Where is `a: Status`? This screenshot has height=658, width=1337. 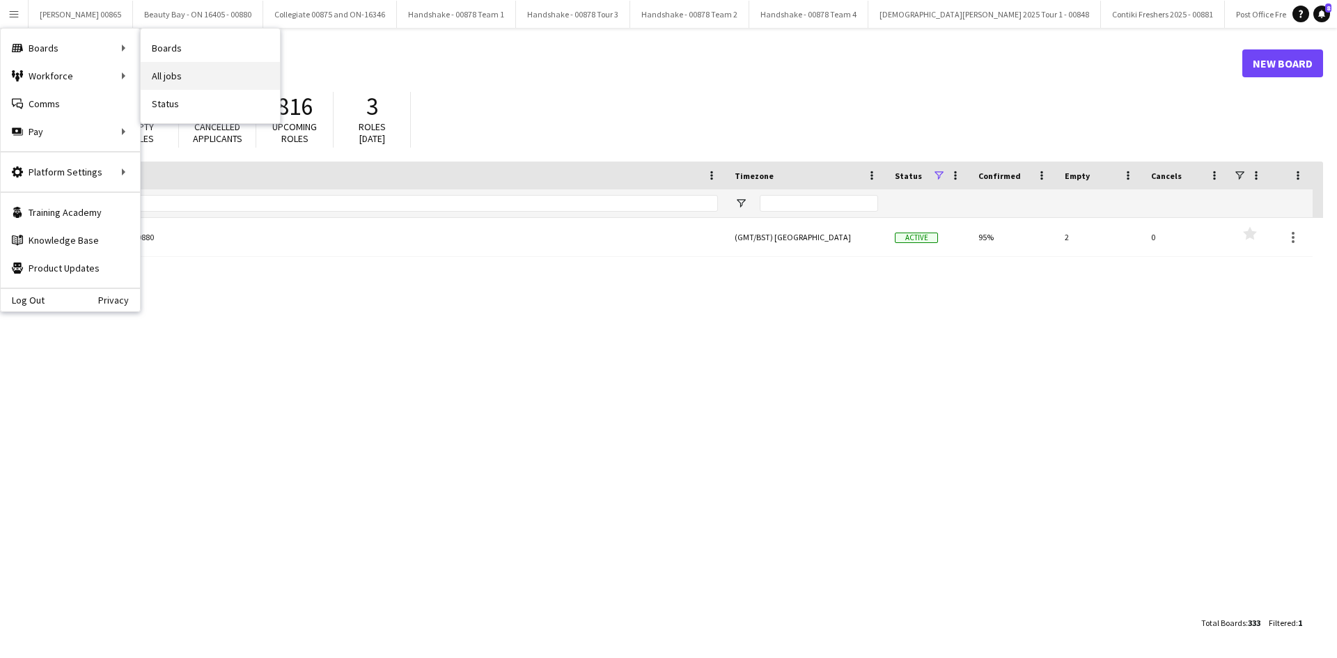
a: Status is located at coordinates (210, 104).